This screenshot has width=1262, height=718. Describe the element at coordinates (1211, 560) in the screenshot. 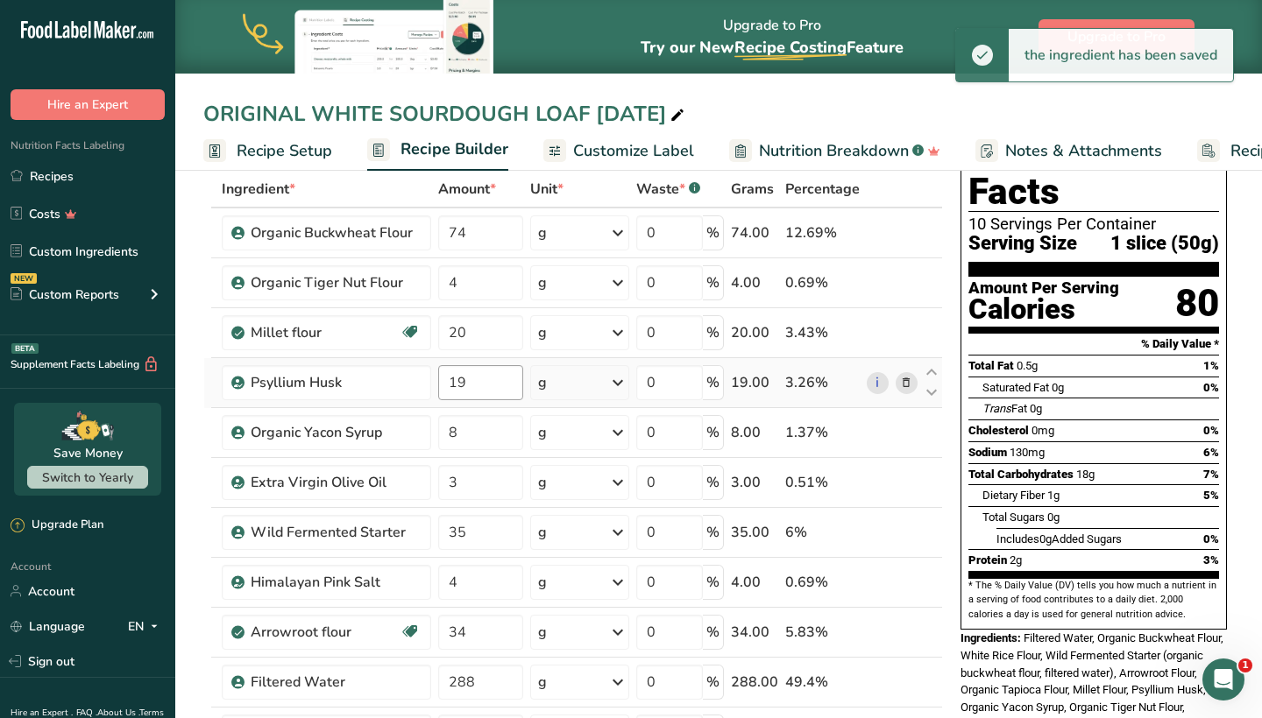

I see `span: 3%` at that location.